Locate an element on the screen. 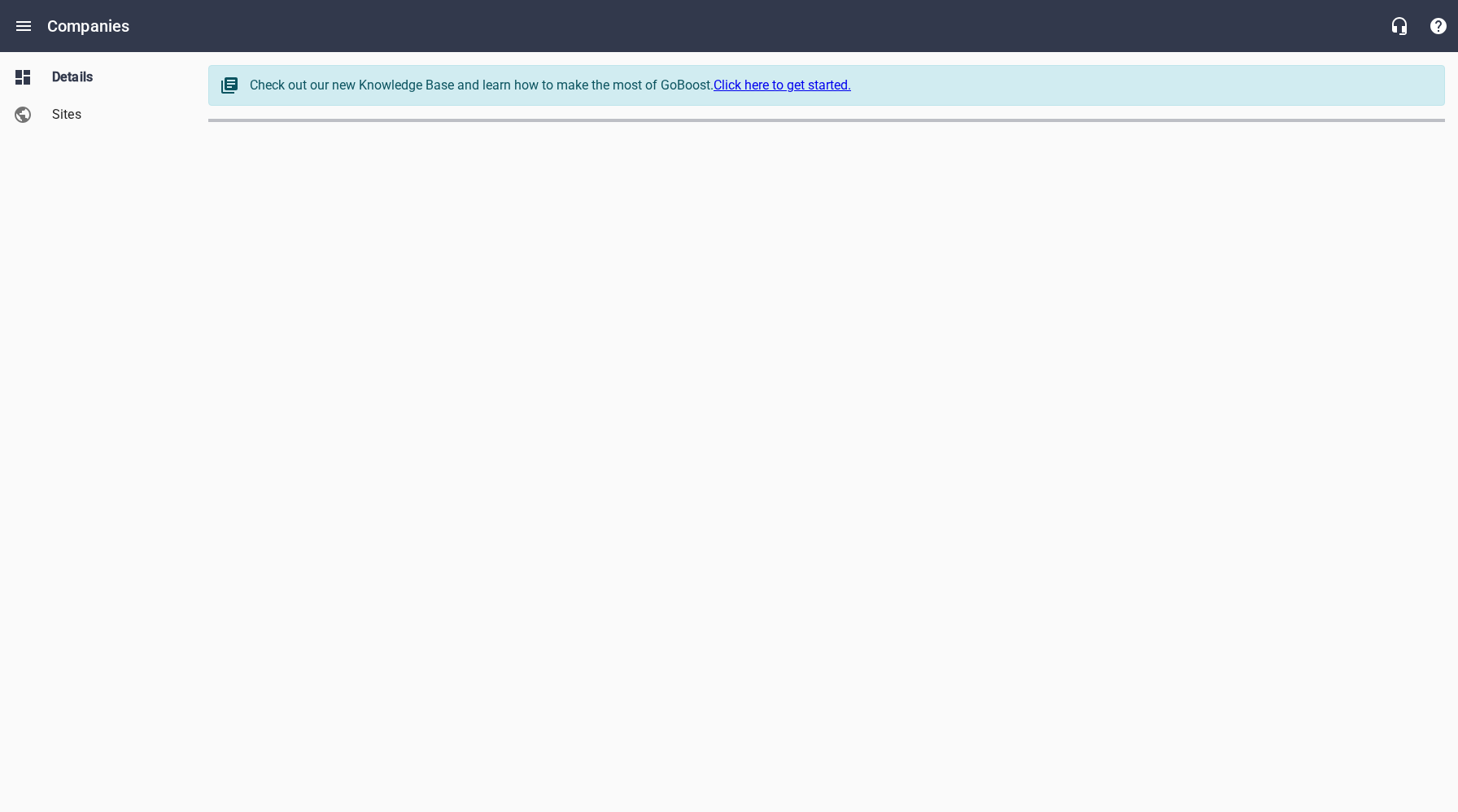 This screenshot has width=1458, height=812. span: Sites is located at coordinates (114, 115).